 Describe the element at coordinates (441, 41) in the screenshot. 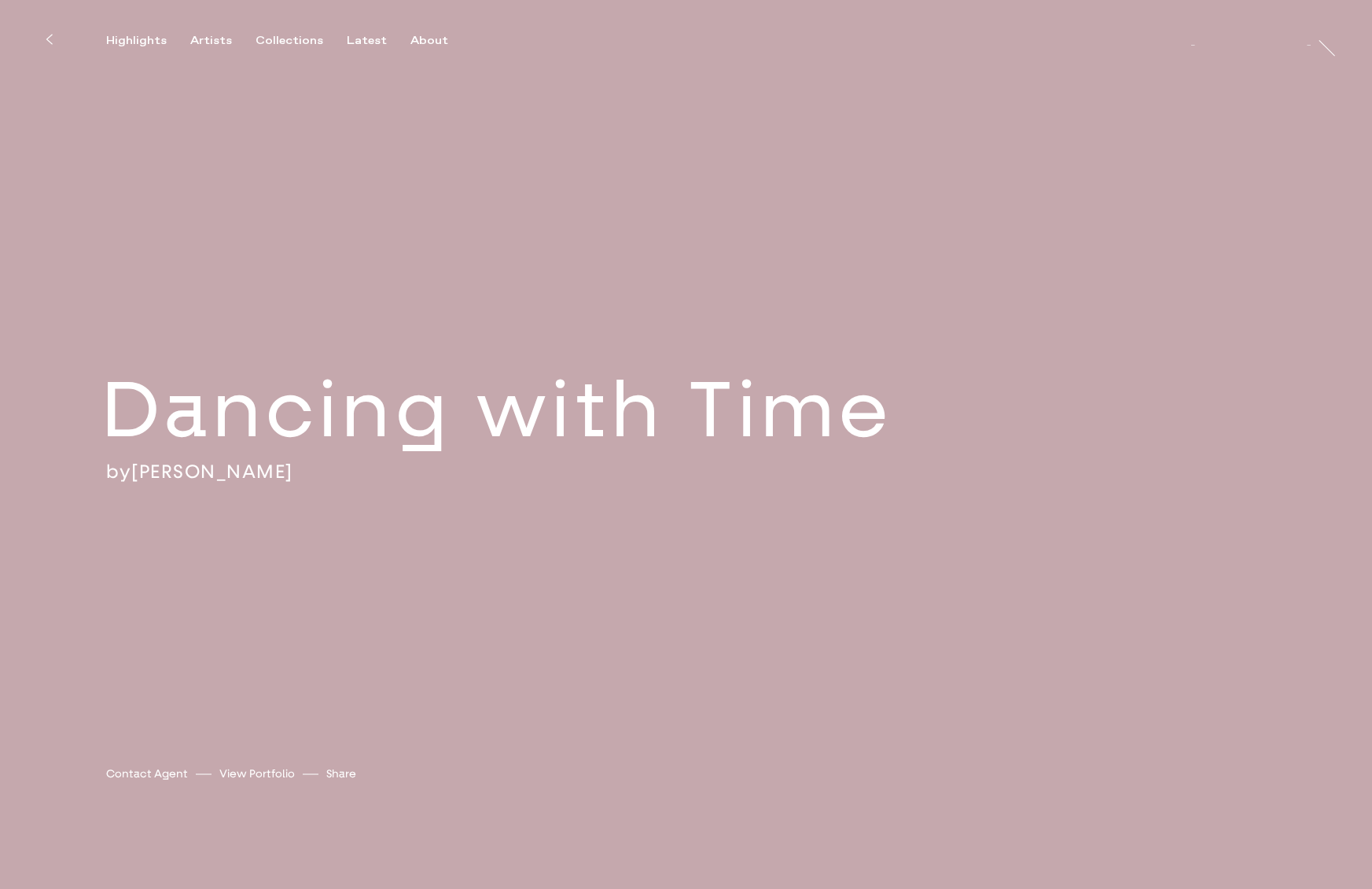

I see `button: About` at that location.